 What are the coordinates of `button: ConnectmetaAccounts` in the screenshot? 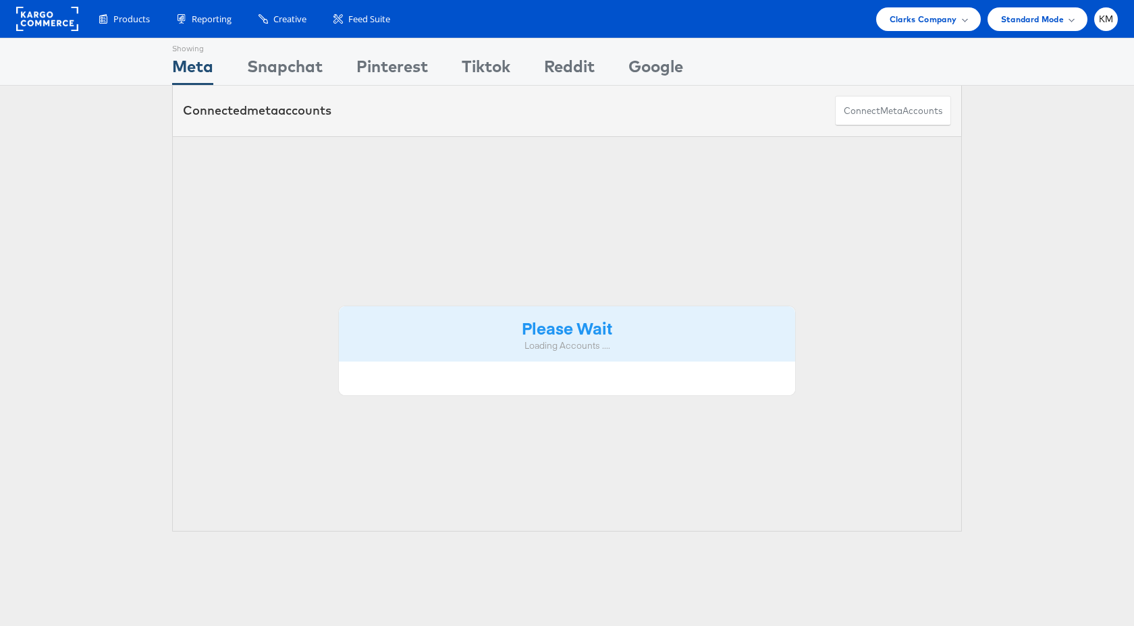 It's located at (893, 111).